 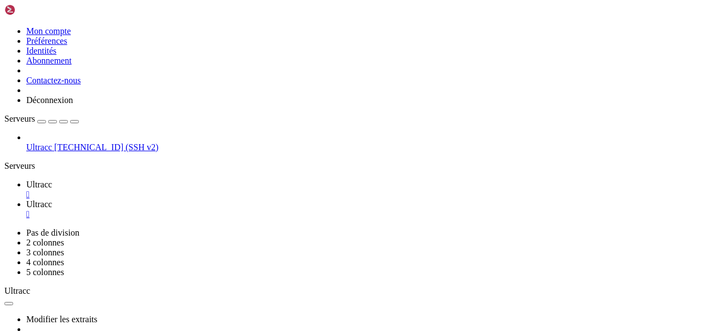 I want to click on x-row: the exact distribution terms for each program are described in the, so click(x=281, y=36).